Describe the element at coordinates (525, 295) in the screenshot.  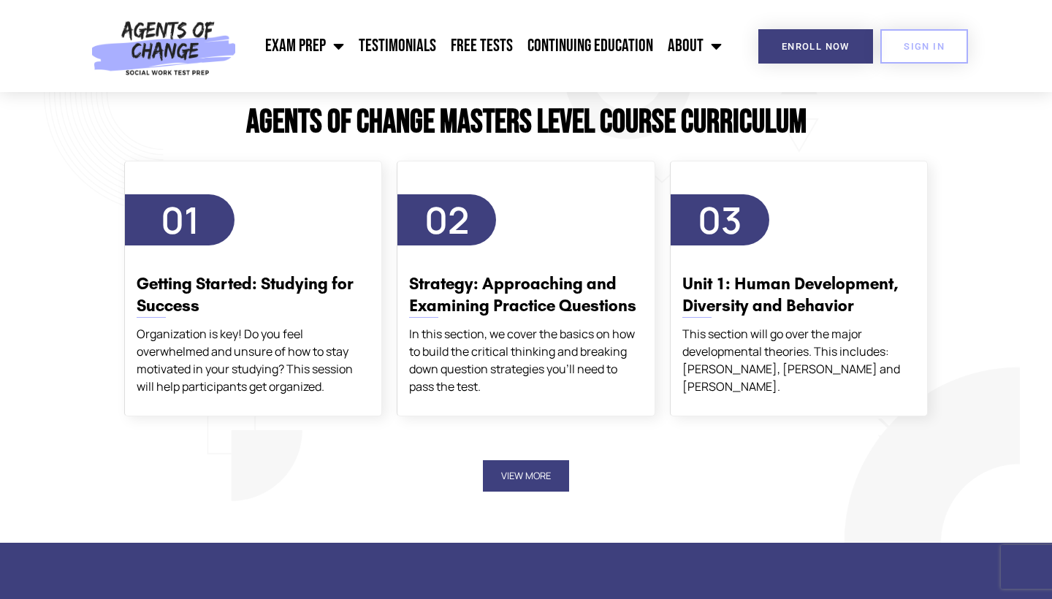
I see `h3: Strategy: Approaching and Examining Practice Questions` at that location.